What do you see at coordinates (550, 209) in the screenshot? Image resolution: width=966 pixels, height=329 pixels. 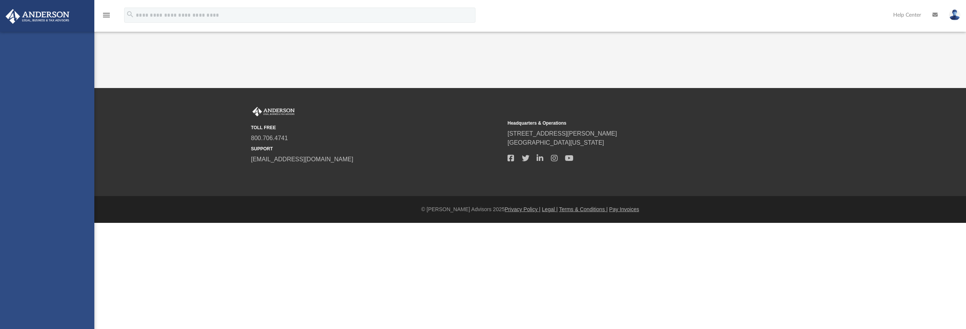 I see `a: Legal |` at bounding box center [550, 209].